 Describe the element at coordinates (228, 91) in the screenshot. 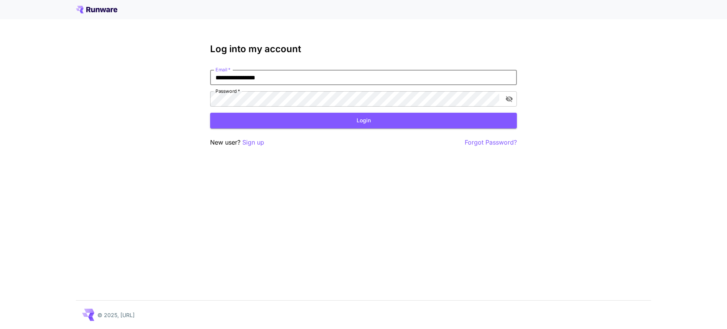

I see `label: Password` at that location.